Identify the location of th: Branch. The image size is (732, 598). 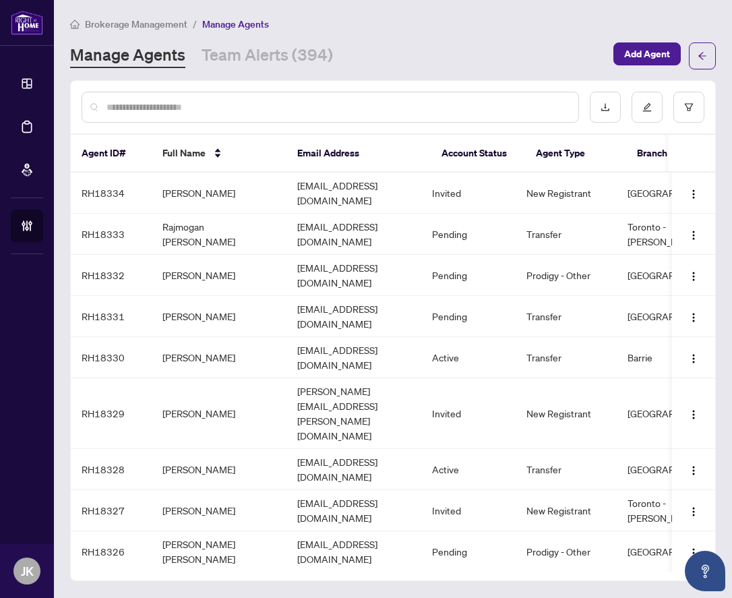
(677, 154).